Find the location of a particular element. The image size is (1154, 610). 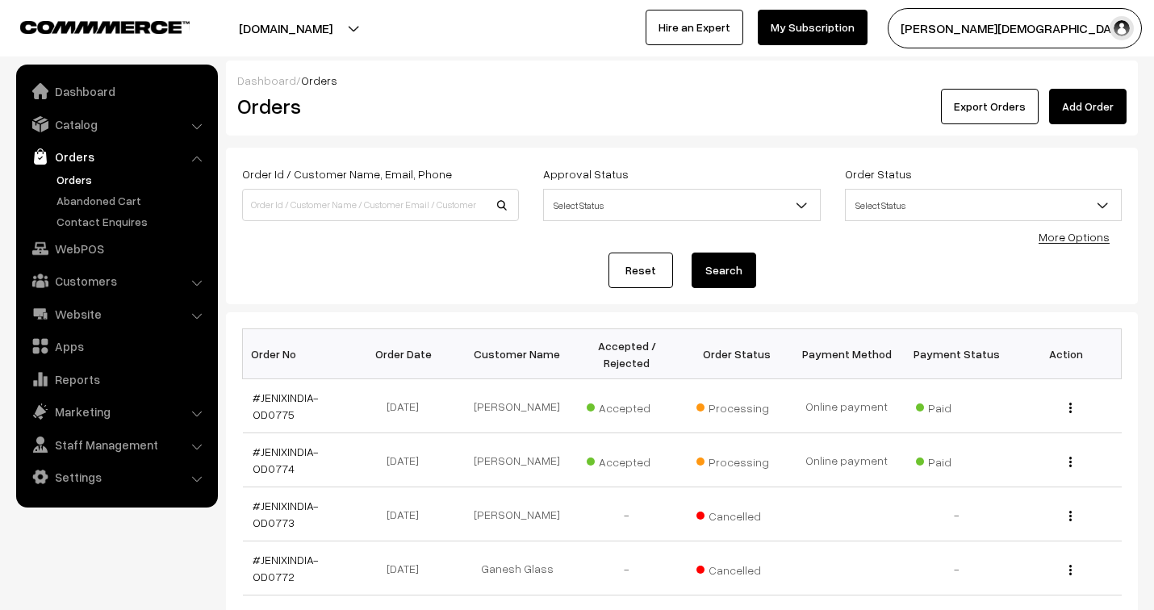

label: Order Id / Customer Name, Email, Phone is located at coordinates (347, 173).